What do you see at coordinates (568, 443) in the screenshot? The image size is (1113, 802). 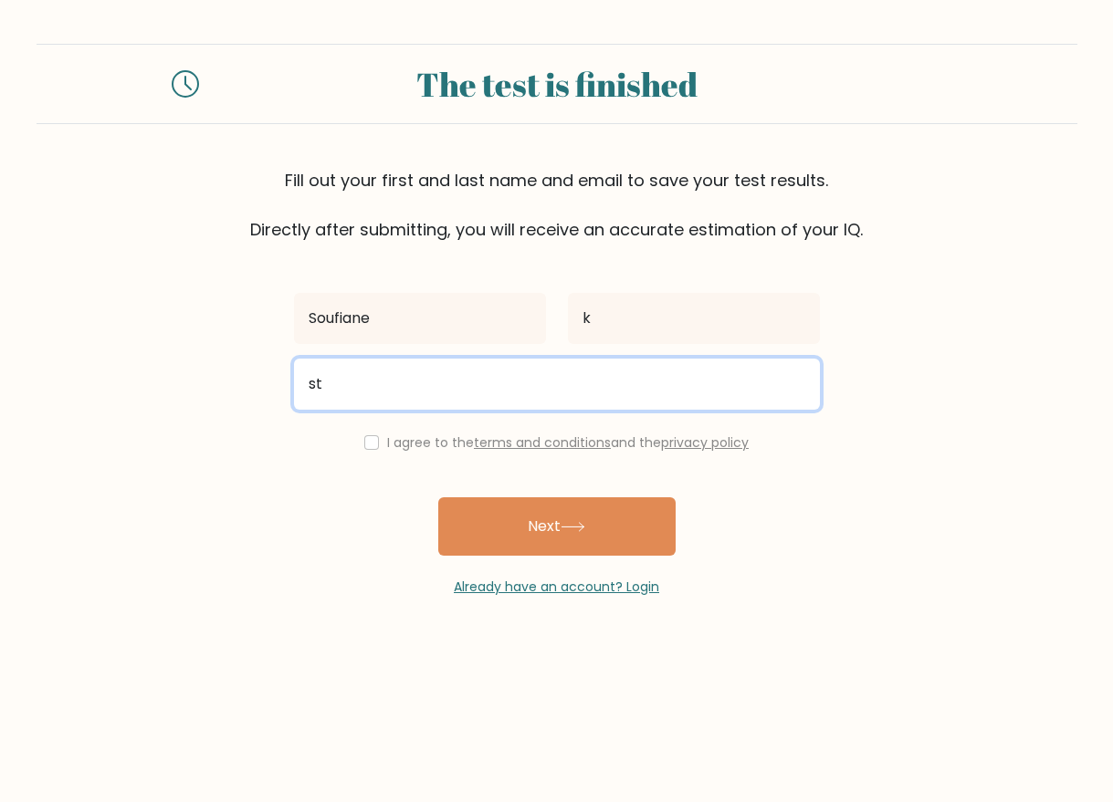 I see `label: I agree to the and the` at bounding box center [568, 443].